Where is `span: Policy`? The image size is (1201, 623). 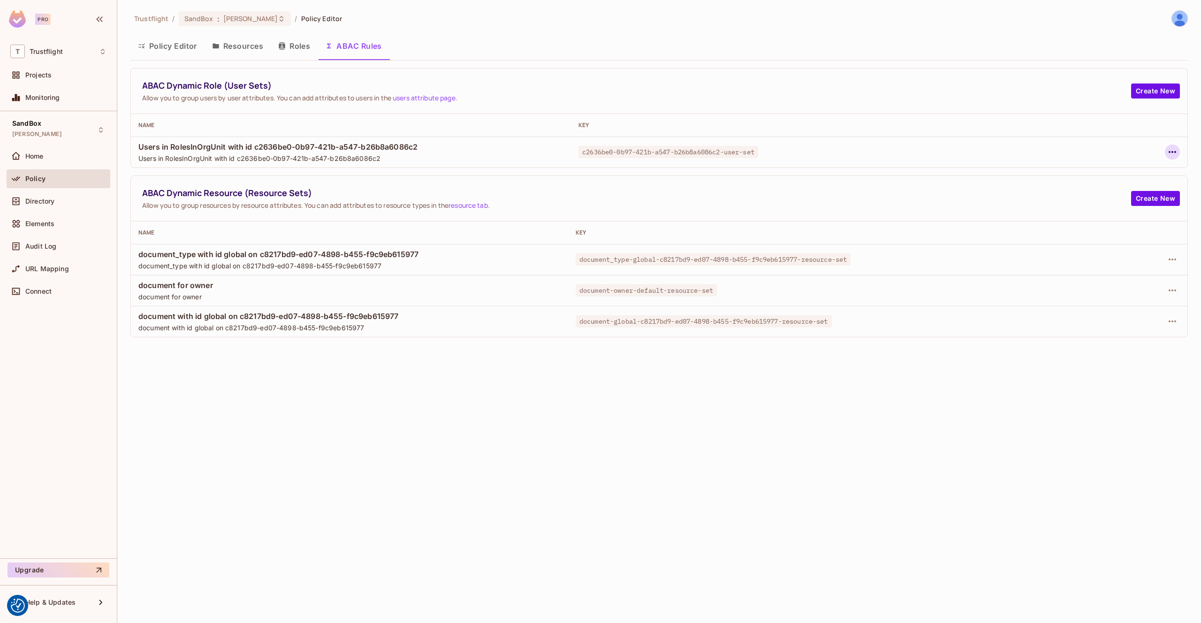
span: Policy is located at coordinates (35, 179).